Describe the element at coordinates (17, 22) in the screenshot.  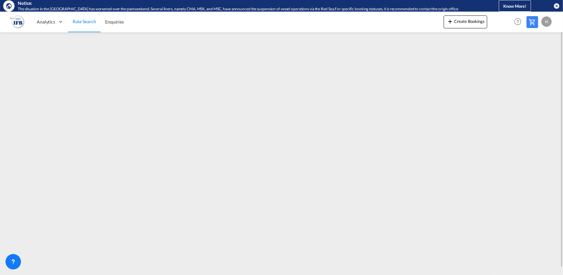
I see `img: b628ab10256c11eeb52753acbc15d091.png` at that location.